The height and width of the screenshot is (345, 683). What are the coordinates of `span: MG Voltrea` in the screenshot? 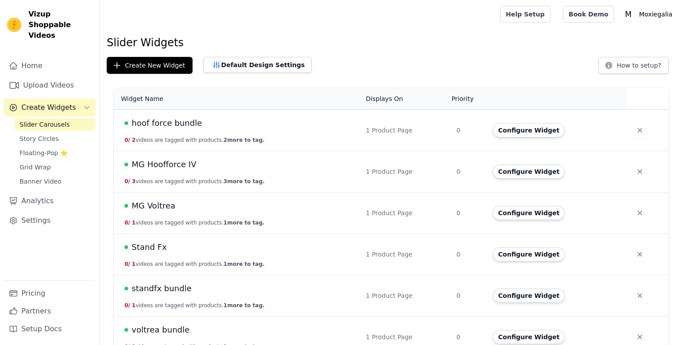 It's located at (154, 206).